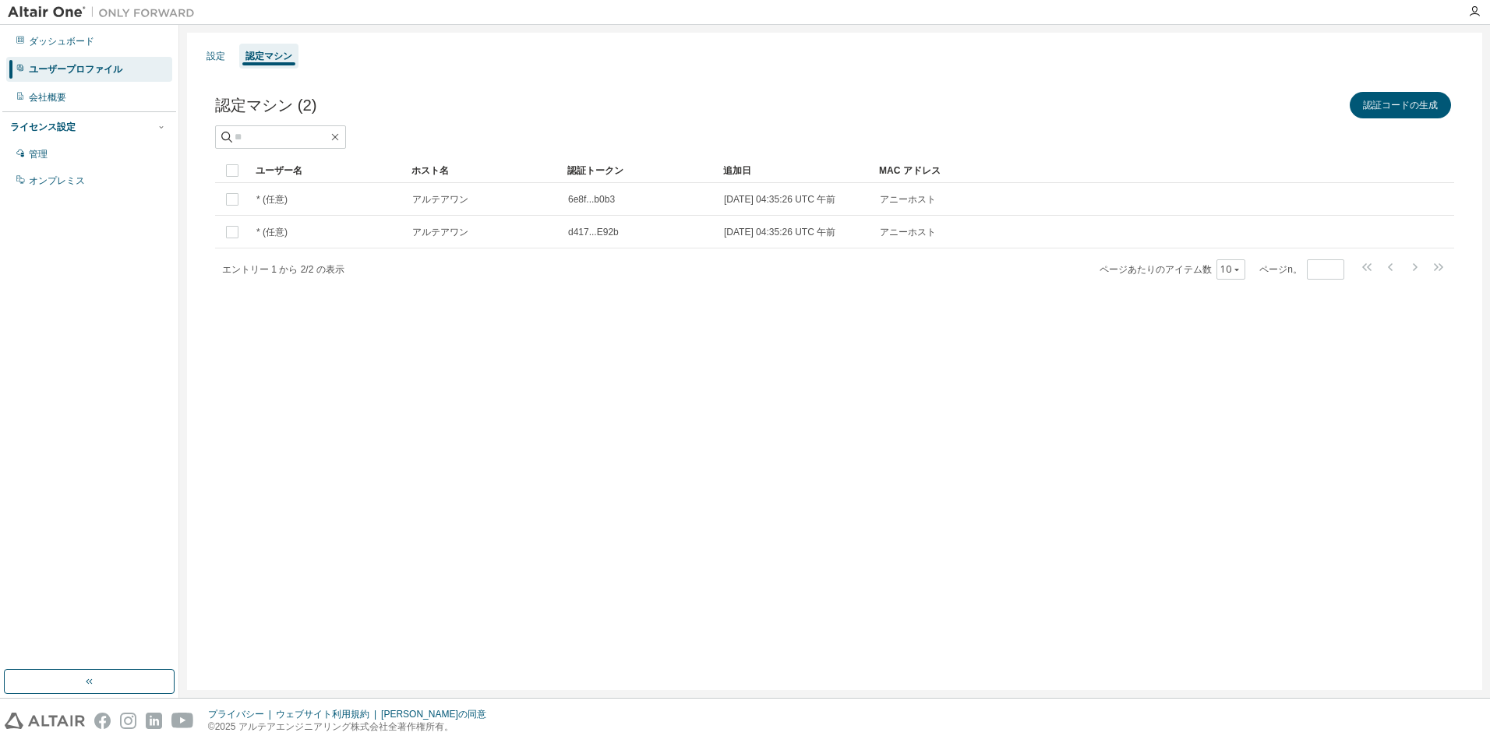  Describe the element at coordinates (76, 69) in the screenshot. I see `div: ユーザープロファイル` at that location.